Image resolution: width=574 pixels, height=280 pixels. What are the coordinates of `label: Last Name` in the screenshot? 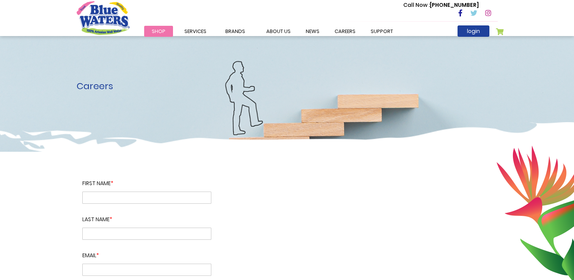 It's located at (147, 216).